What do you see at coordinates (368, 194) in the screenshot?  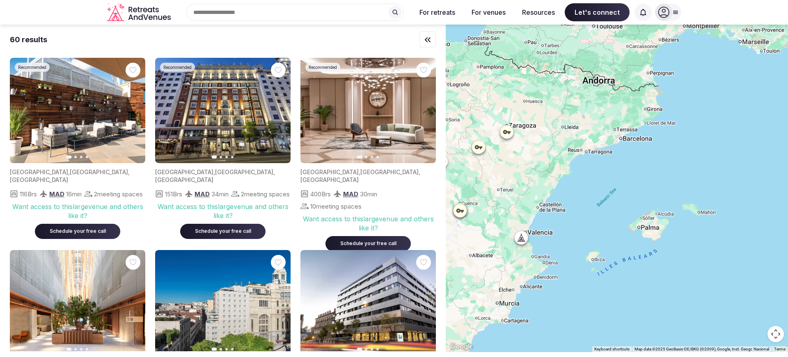 I see `span: 30 min` at bounding box center [368, 194].